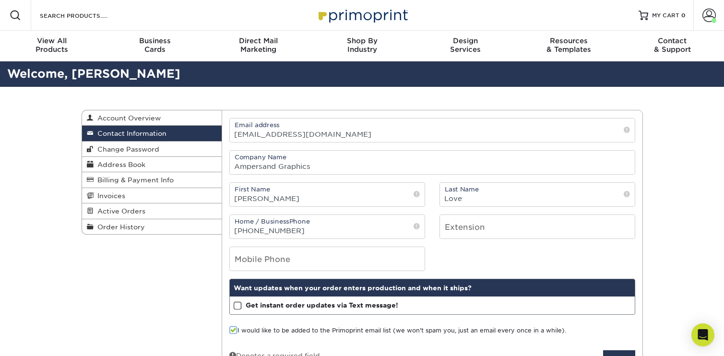 This screenshot has width=724, height=356. I want to click on a: Active Orders, so click(152, 211).